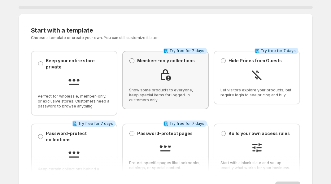 Image resolution: width=331 pixels, height=184 pixels. I want to click on p: Keep your entire store private, so click(78, 64).